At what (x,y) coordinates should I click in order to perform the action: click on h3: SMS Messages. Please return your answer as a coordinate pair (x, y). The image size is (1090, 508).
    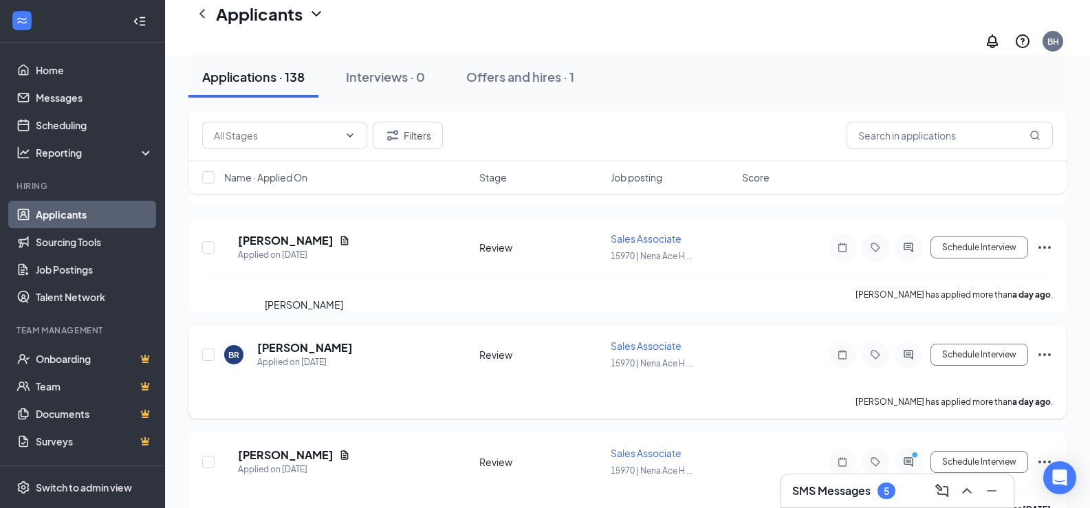
    Looking at the image, I should click on (831, 491).